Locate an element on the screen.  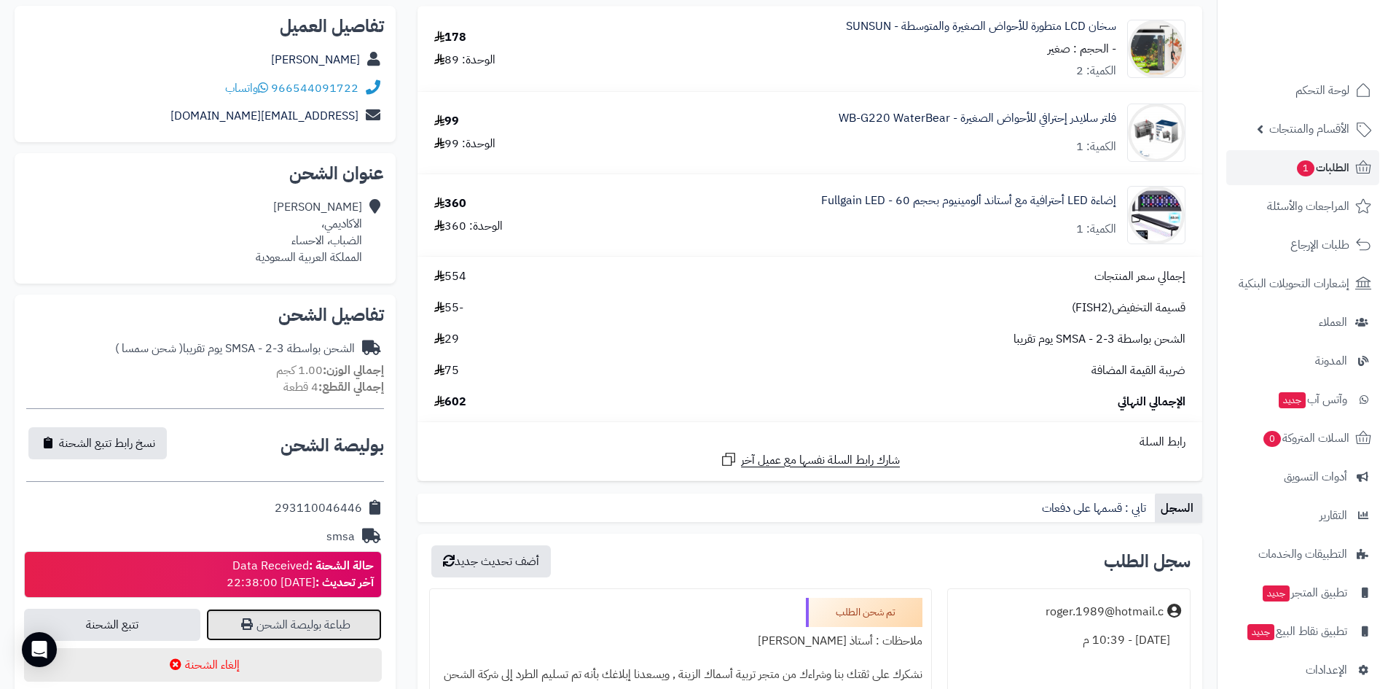
a: تطبيق المتجرجديد is located at coordinates (1303, 592).